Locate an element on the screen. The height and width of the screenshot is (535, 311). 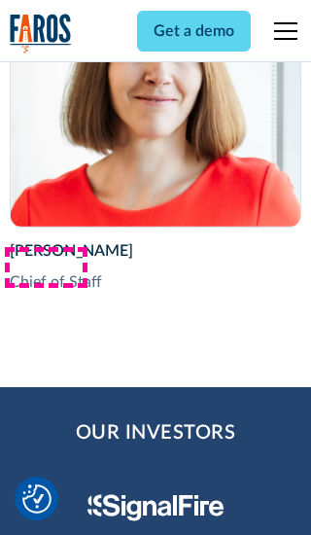
button: Cookie Settings is located at coordinates (37, 499).